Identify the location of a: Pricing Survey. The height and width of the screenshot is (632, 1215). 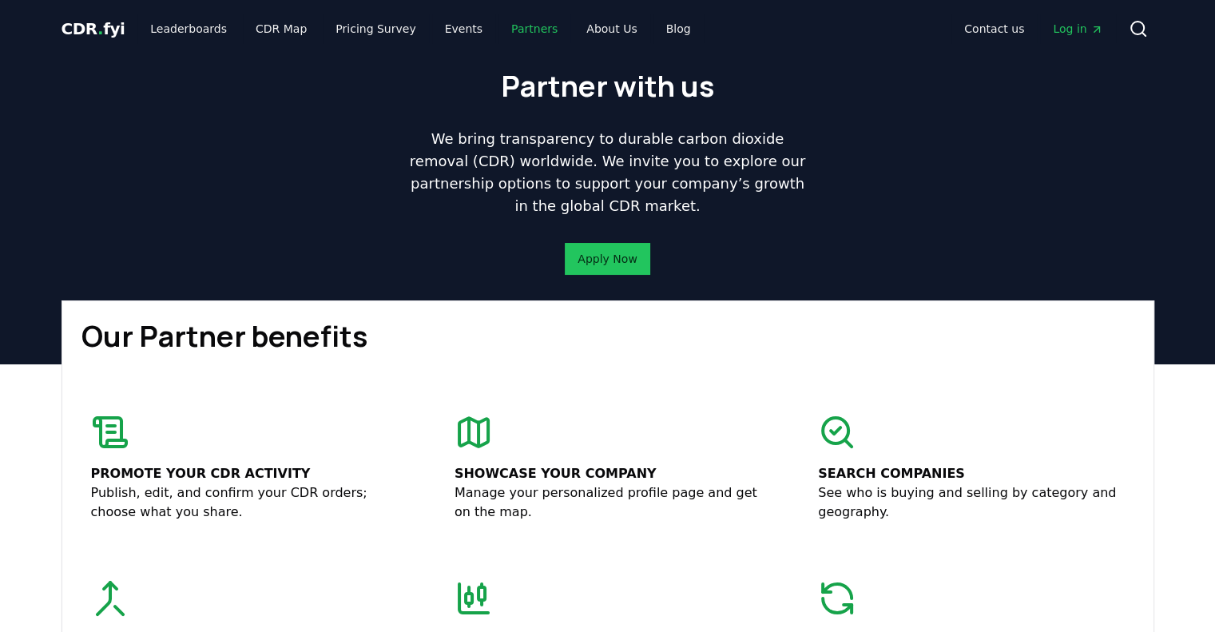
(376, 29).